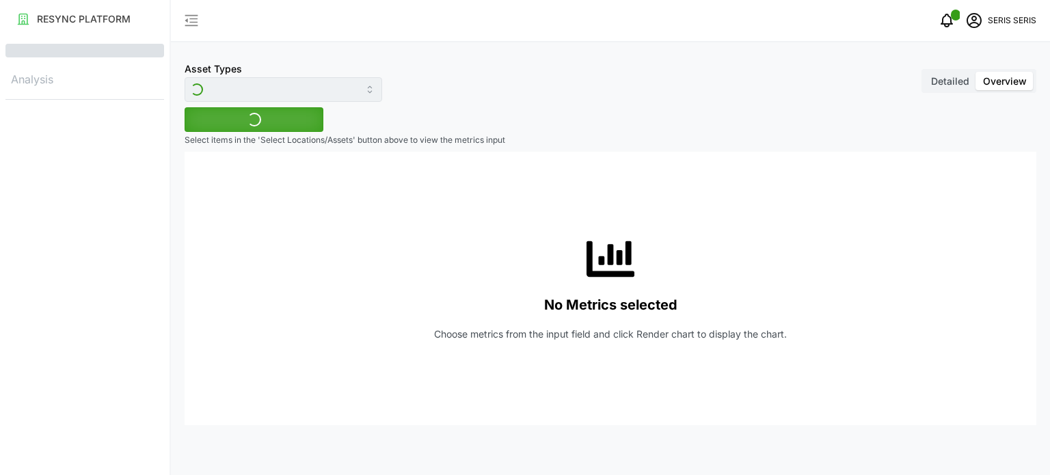  I want to click on p: SERIS SERIS, so click(1011, 21).